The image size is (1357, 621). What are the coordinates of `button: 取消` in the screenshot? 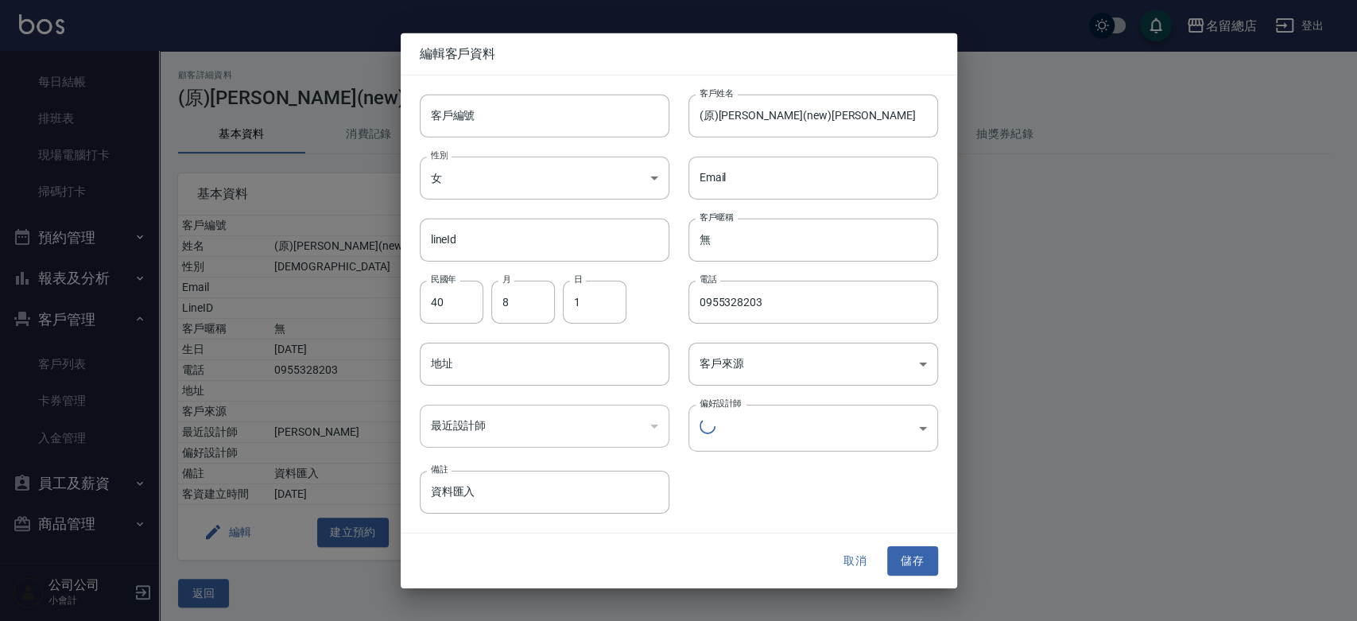 It's located at (855, 561).